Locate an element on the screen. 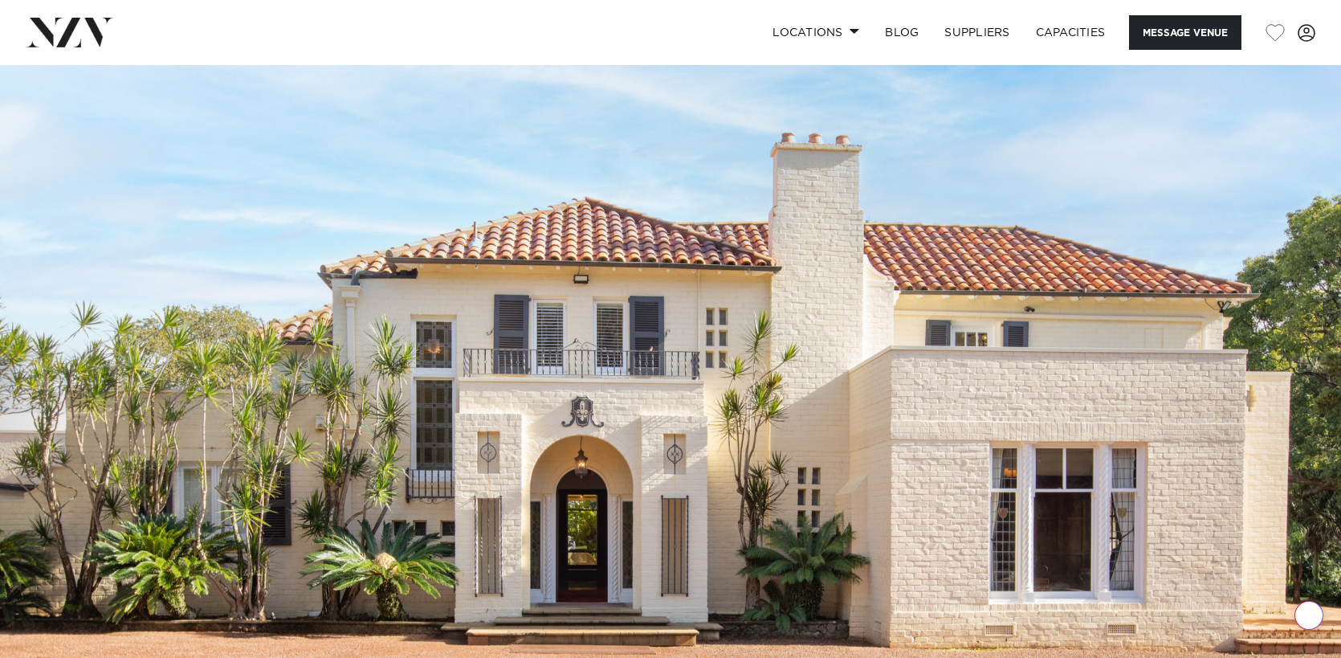 Image resolution: width=1341 pixels, height=658 pixels. a: BLOG is located at coordinates (902, 32).